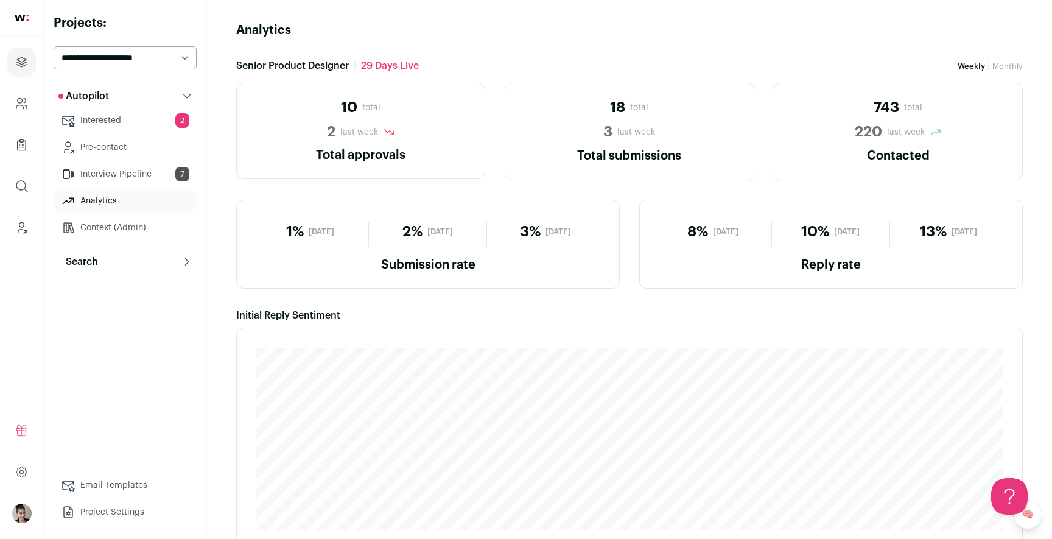  I want to click on a: Company and ATS Settings, so click(21, 103).